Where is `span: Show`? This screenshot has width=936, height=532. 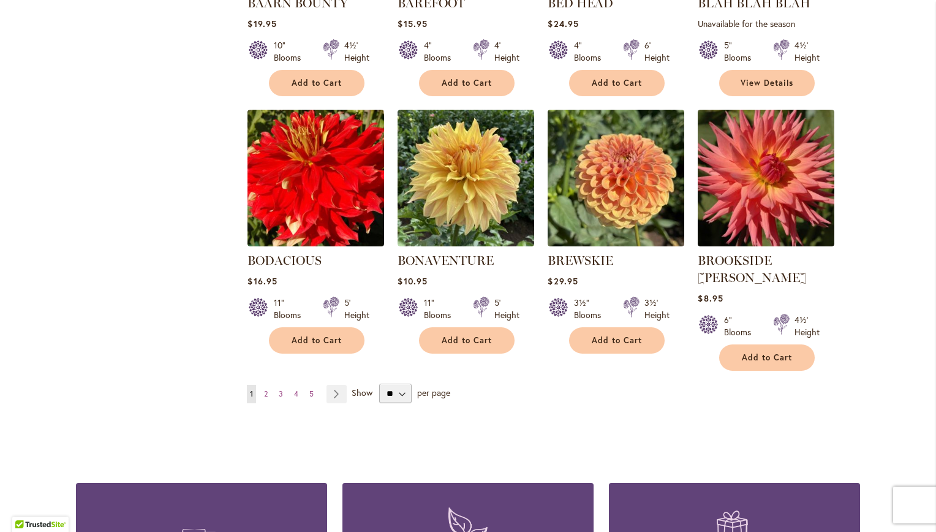 span: Show is located at coordinates (362, 392).